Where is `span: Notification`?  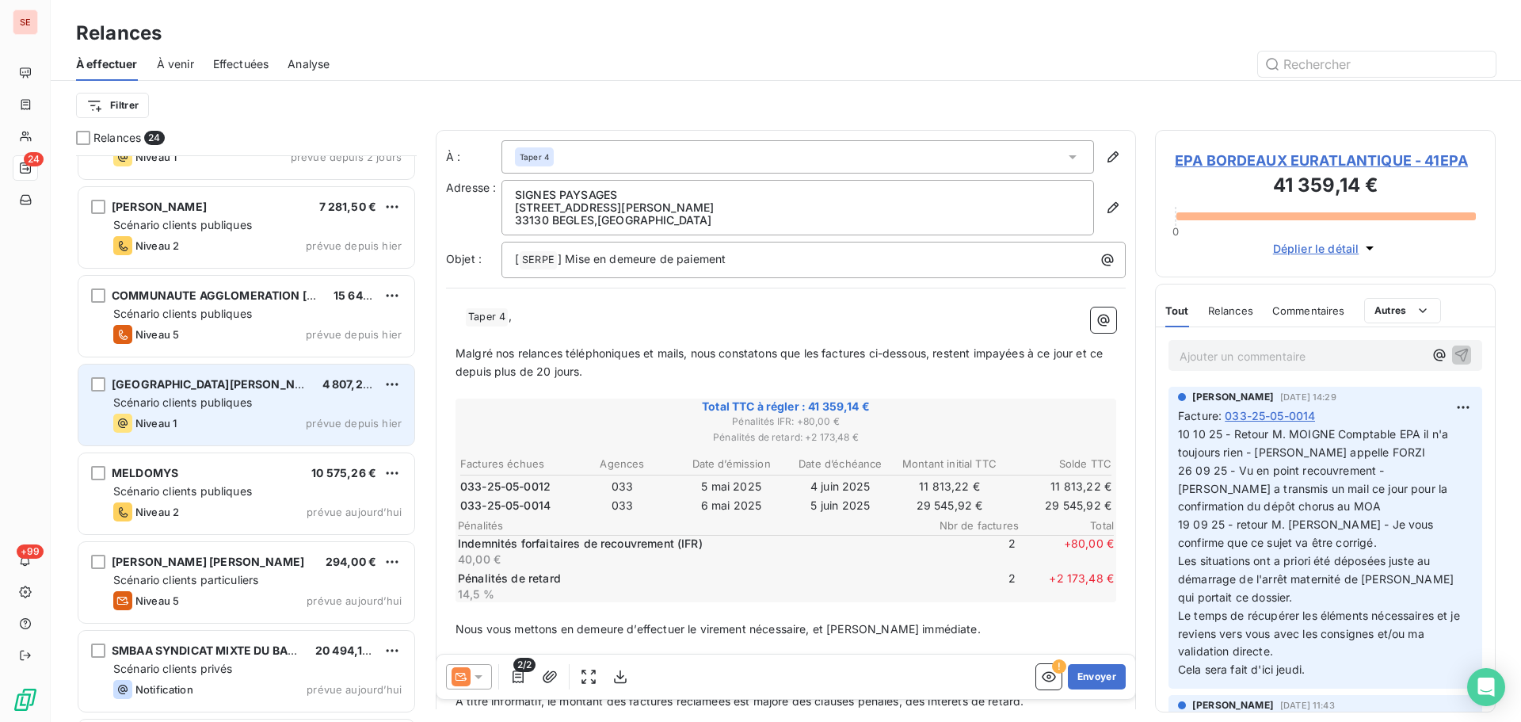 span: Notification is located at coordinates (164, 689).